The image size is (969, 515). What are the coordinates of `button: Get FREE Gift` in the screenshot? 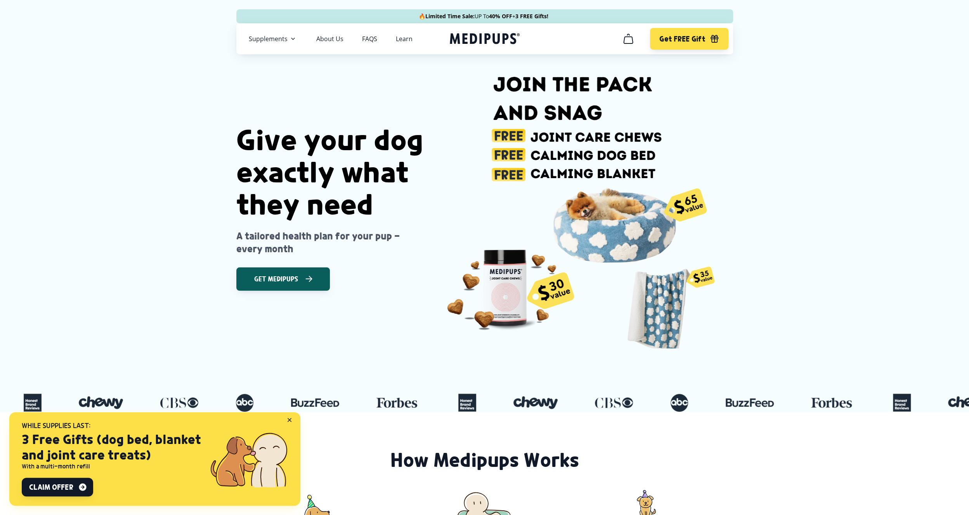 It's located at (689, 39).